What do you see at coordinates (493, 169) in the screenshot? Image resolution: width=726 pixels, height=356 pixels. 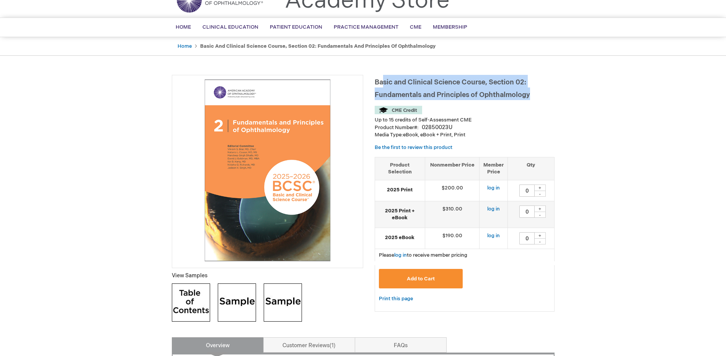 I see `th: Member Price` at bounding box center [493, 169].